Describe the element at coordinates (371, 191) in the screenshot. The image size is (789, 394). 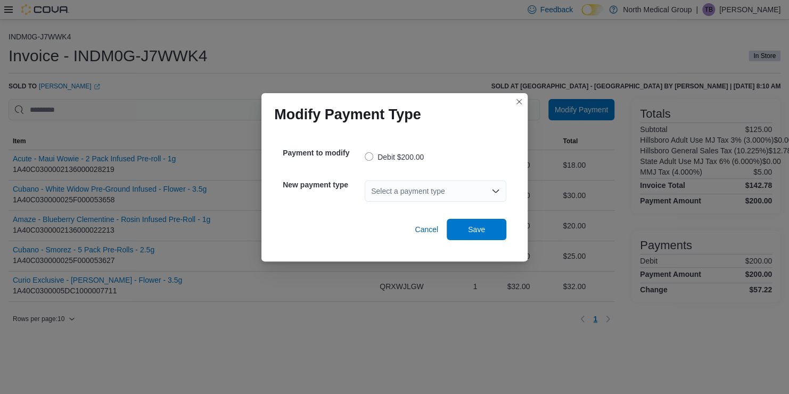
I see `input: Accessible screen reader label` at that location.